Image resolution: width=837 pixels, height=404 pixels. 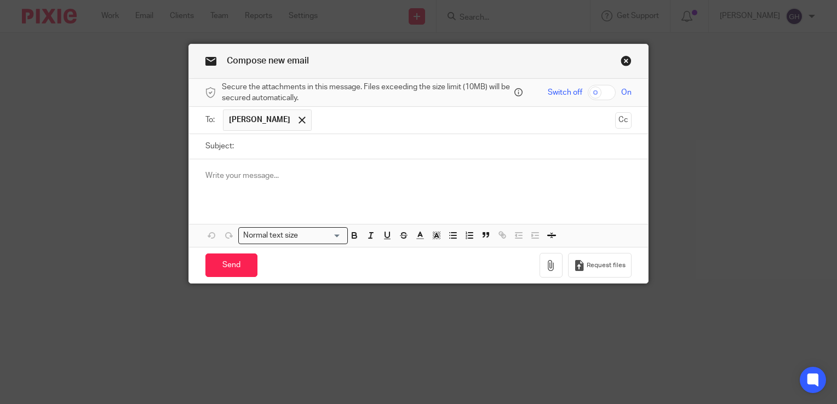 What do you see at coordinates (600, 265) in the screenshot?
I see `button: Request files` at bounding box center [600, 265].